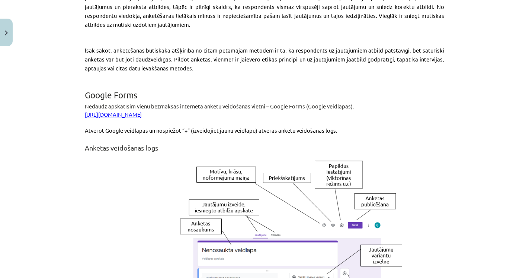  Describe the element at coordinates (265, 59) in the screenshot. I see `span: Īsāk sakot, anketēšanas būtiskākā atšķirība no citām pētāmajām metodēm ir tā, ka respondents uz j...` at that location.